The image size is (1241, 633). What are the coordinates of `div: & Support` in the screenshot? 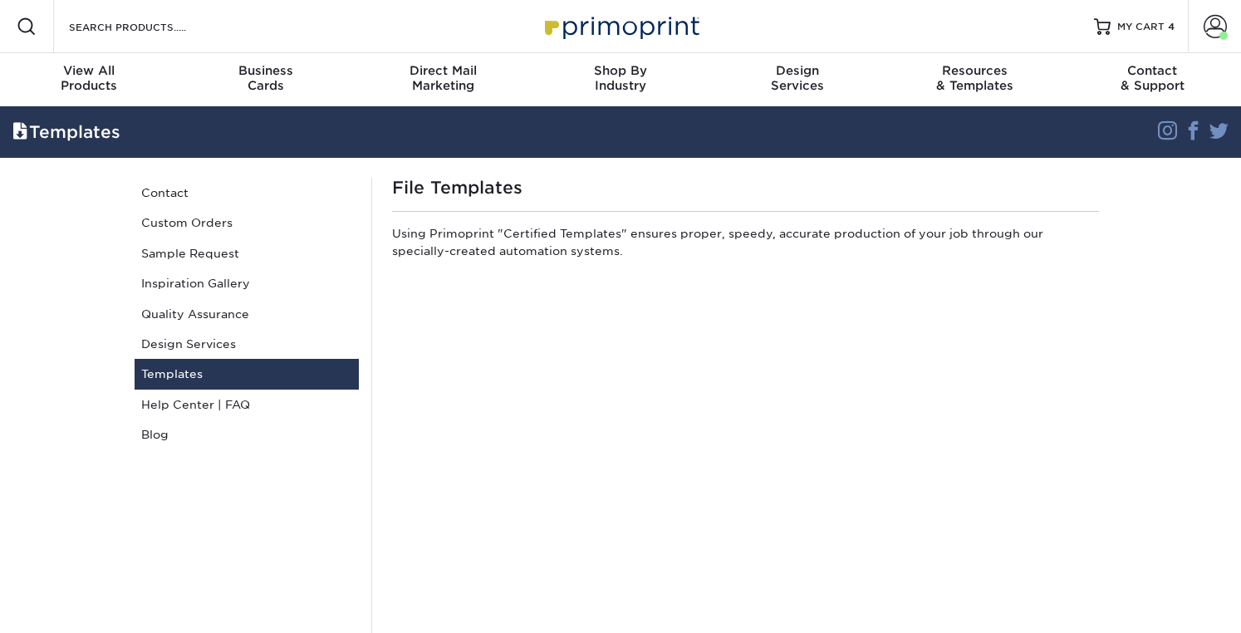 It's located at (1152, 78).